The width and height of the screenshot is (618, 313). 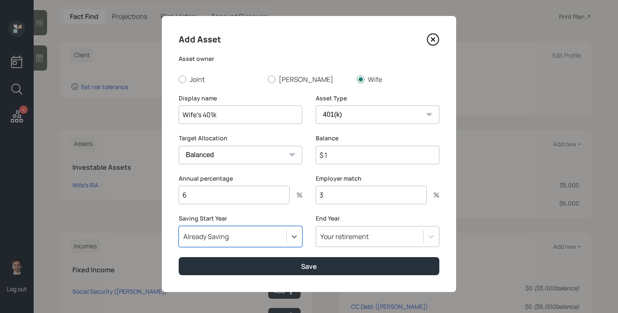 What do you see at coordinates (378, 138) in the screenshot?
I see `label: Balance` at bounding box center [378, 138].